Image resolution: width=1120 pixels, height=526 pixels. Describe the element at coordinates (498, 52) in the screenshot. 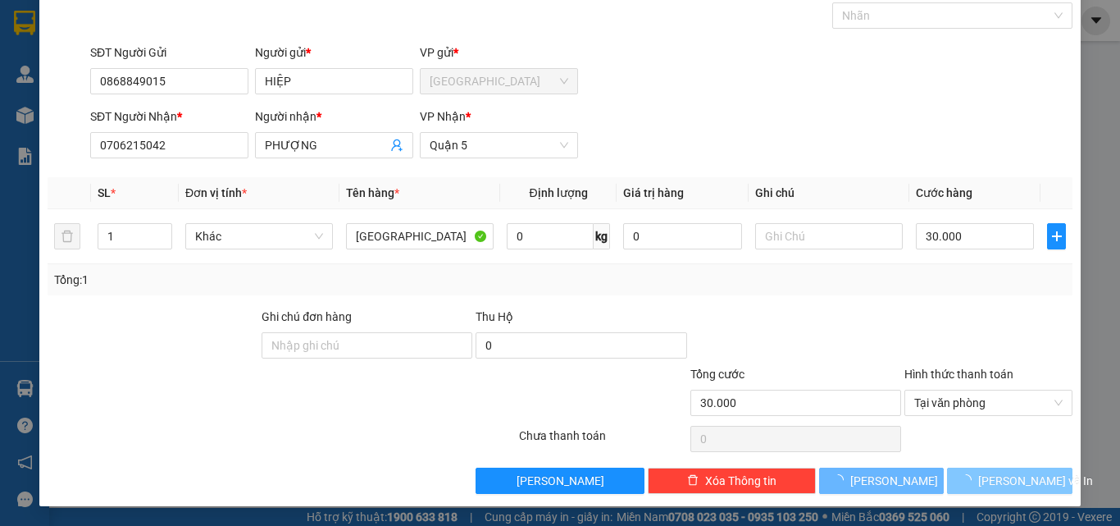

I see `div: VP gửi` at that location.